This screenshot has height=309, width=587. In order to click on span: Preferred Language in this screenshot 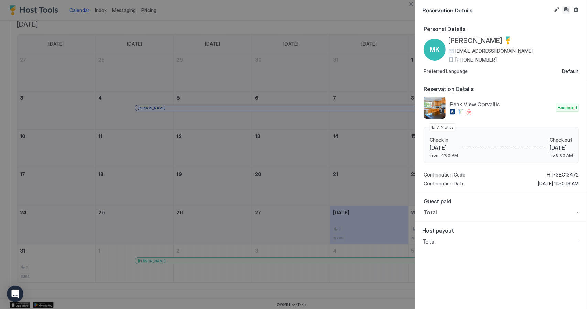, I will do `click(446, 71)`.